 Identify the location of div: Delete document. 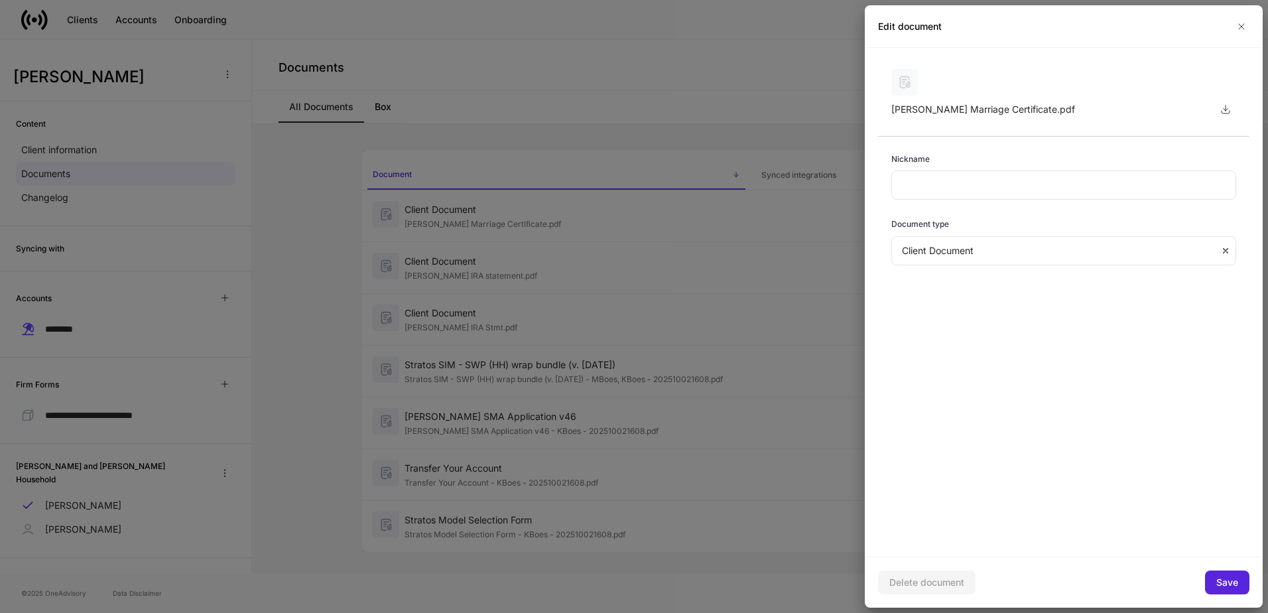
(926, 582).